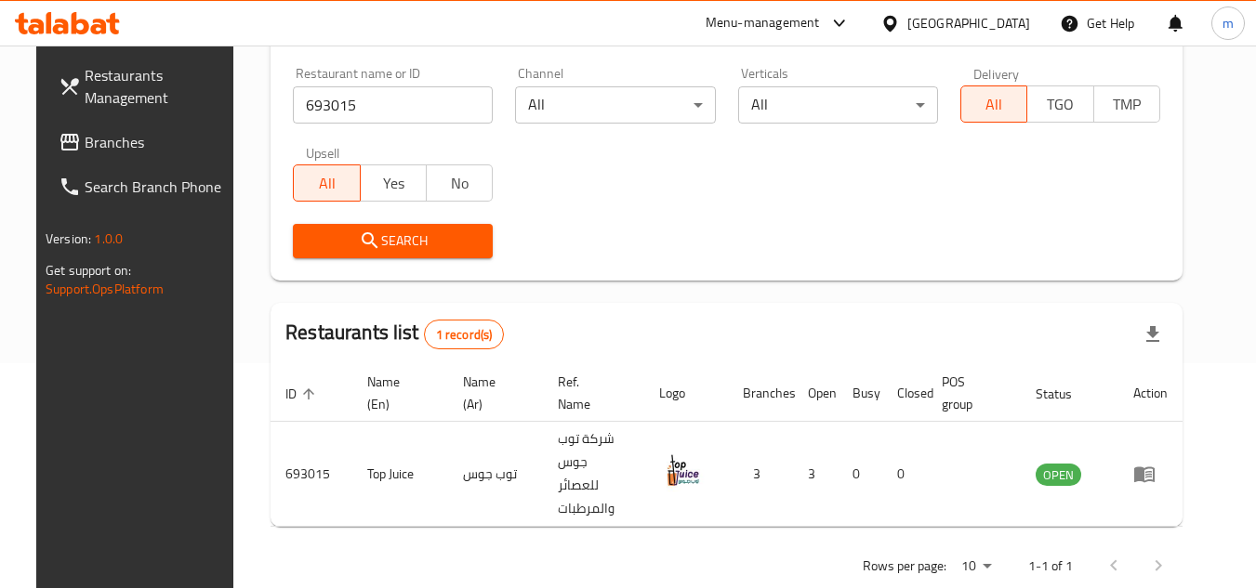 Image resolution: width=1256 pixels, height=588 pixels. Describe the element at coordinates (762, 23) in the screenshot. I see `div: Menu-management` at that location.